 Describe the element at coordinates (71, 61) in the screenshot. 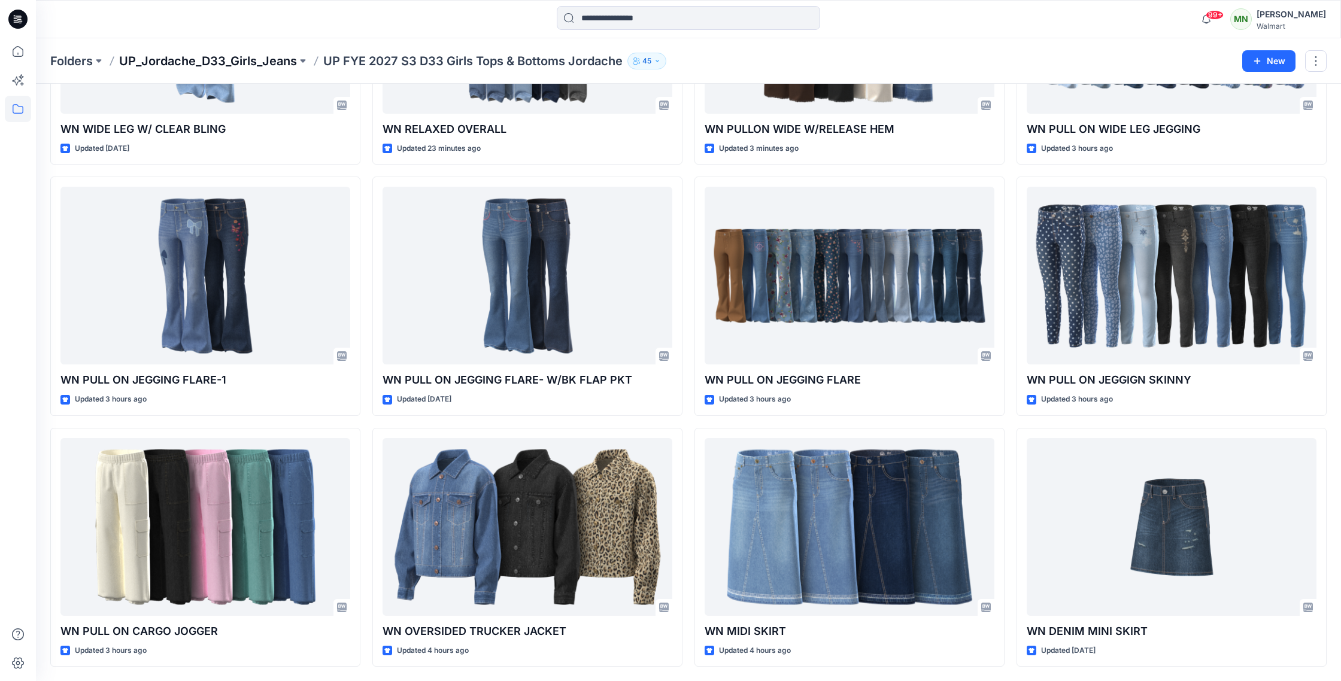

I see `a: Folders` at that location.